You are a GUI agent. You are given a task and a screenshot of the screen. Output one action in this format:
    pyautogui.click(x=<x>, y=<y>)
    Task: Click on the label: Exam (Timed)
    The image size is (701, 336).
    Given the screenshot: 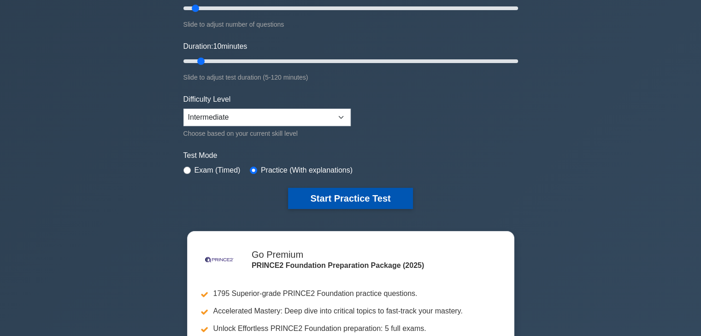 What is the action you would take?
    pyautogui.click(x=217, y=170)
    